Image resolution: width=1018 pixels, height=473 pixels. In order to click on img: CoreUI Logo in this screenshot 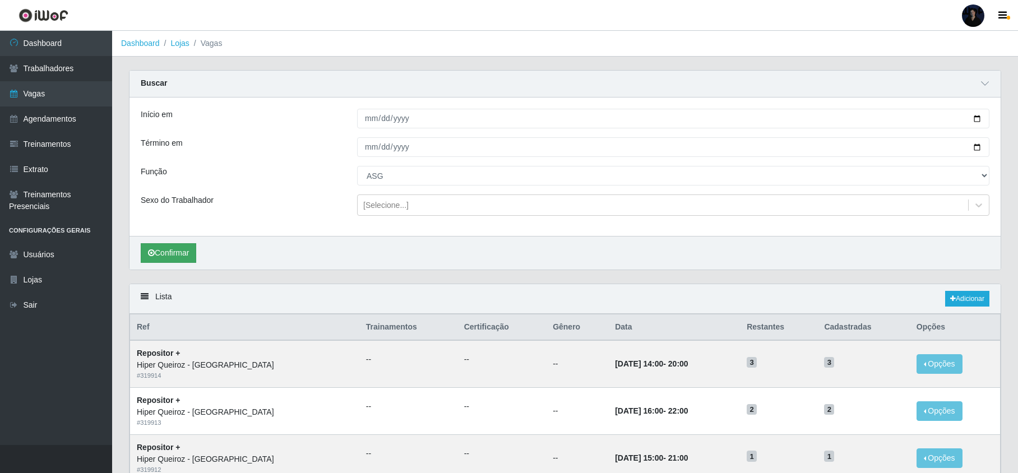, I will do `click(43, 15)`.